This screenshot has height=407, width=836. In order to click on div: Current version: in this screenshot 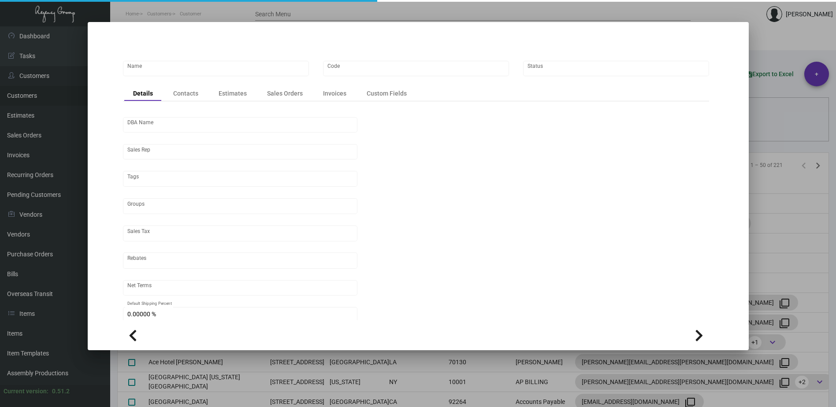, I will do `click(26, 391)`.